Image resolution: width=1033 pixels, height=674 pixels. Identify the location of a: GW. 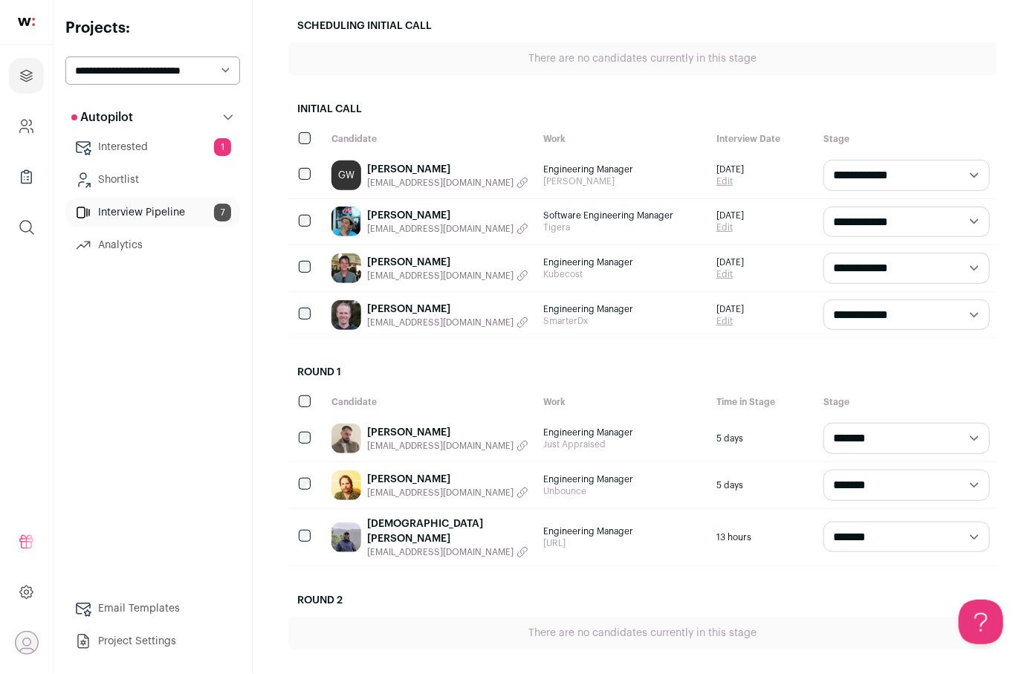
(346, 175).